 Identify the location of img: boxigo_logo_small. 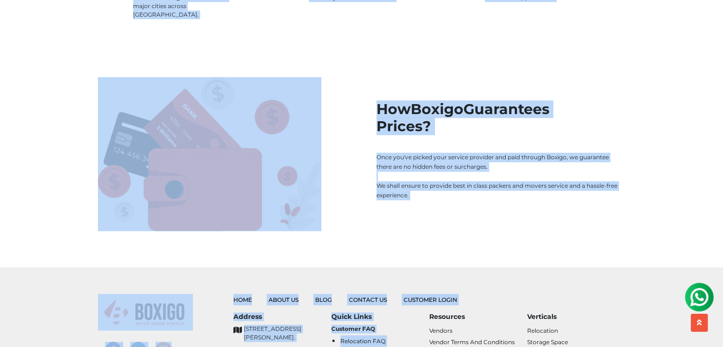
(146, 312).